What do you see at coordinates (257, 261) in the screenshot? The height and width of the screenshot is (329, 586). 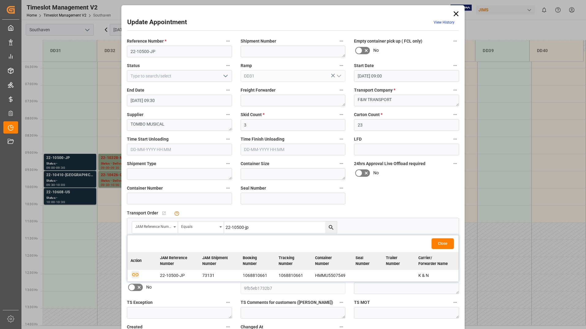 I see `th: Booking Number` at bounding box center [257, 261].